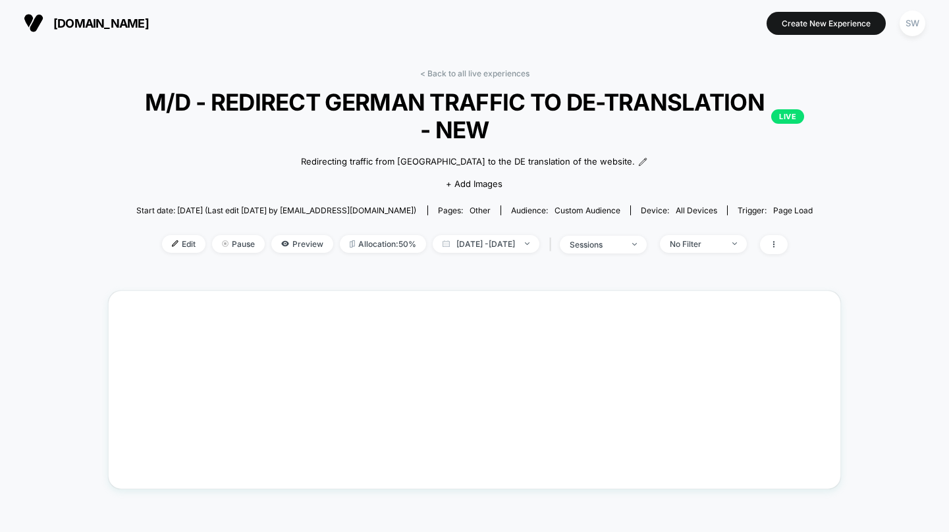 This screenshot has width=949, height=532. What do you see at coordinates (566, 210) in the screenshot?
I see `div: Audience:` at bounding box center [566, 210].